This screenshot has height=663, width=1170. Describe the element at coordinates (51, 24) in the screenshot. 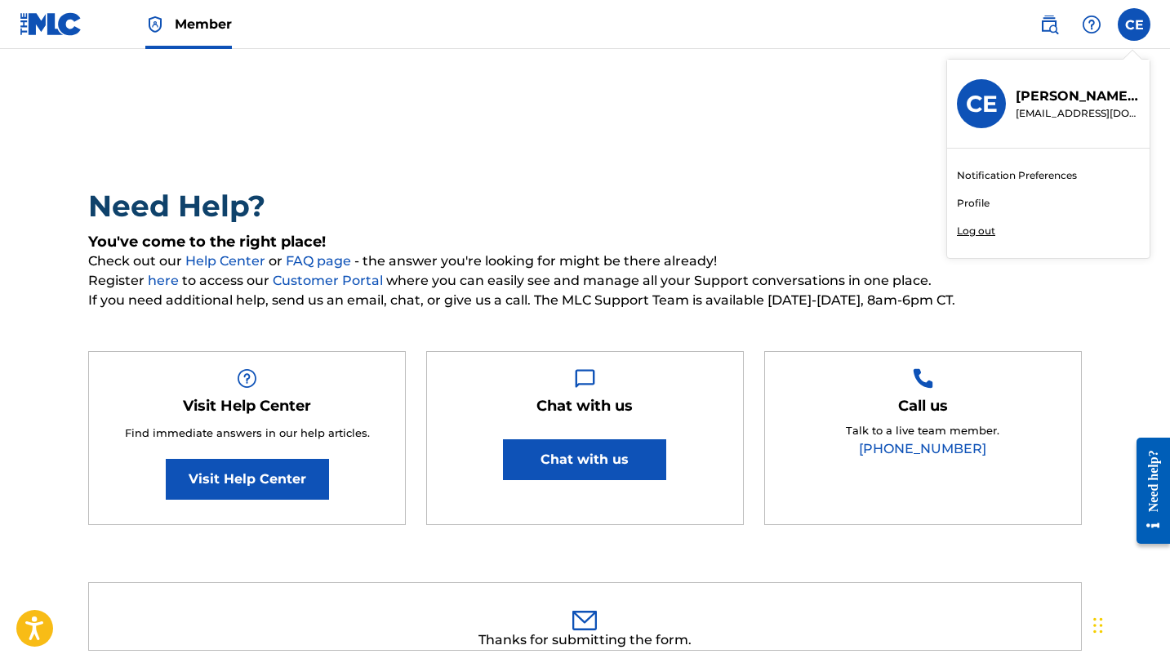

I see `img: MLC Logo` at that location.